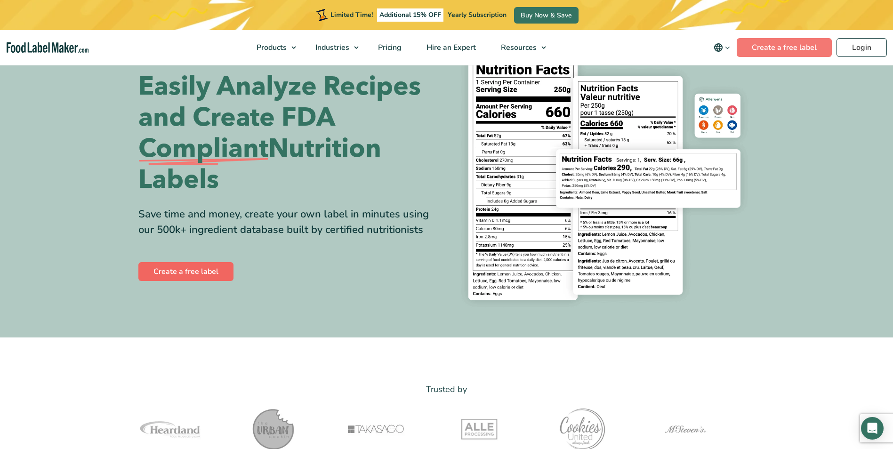  I want to click on div: Save time and money, create your own label in minutes using our 500k+ ingredient database built b..., so click(289, 222).